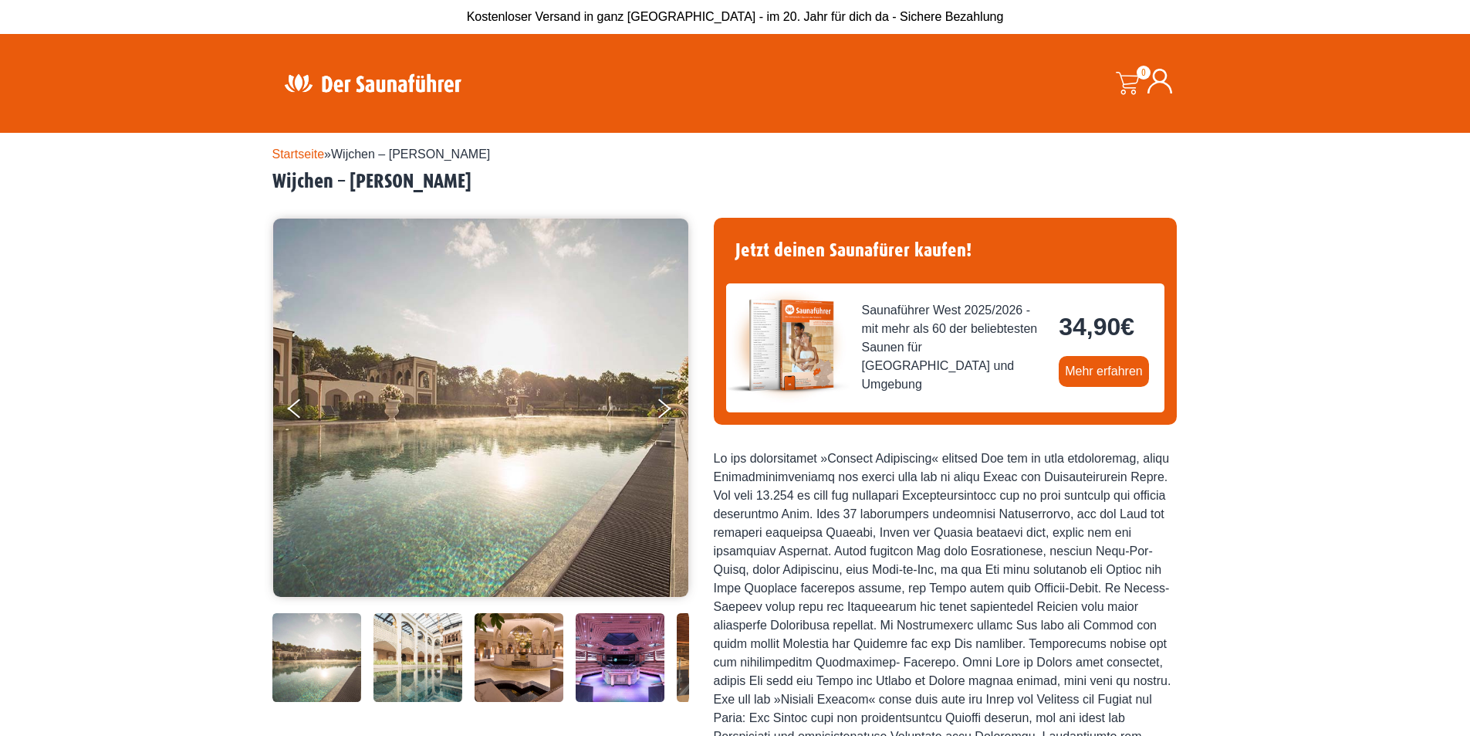  Describe the element at coordinates (1144, 73) in the screenshot. I see `span: 0` at that location.